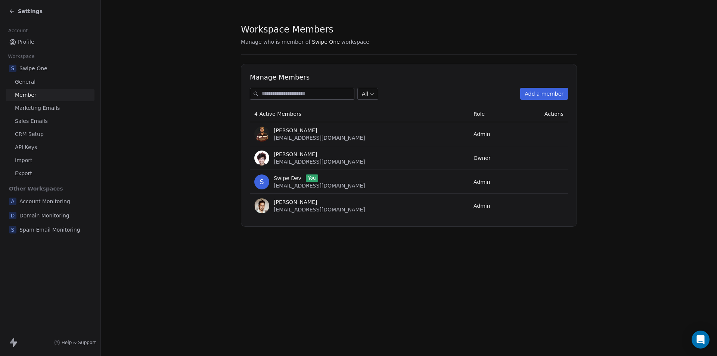 This screenshot has height=356, width=717. Describe the element at coordinates (287, 30) in the screenshot. I see `span: Workspace Members` at that location.